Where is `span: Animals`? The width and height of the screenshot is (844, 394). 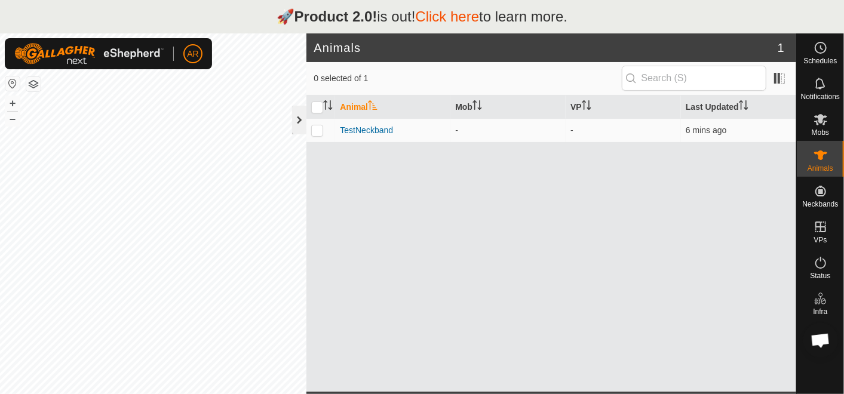
span: Animals is located at coordinates (820, 169).